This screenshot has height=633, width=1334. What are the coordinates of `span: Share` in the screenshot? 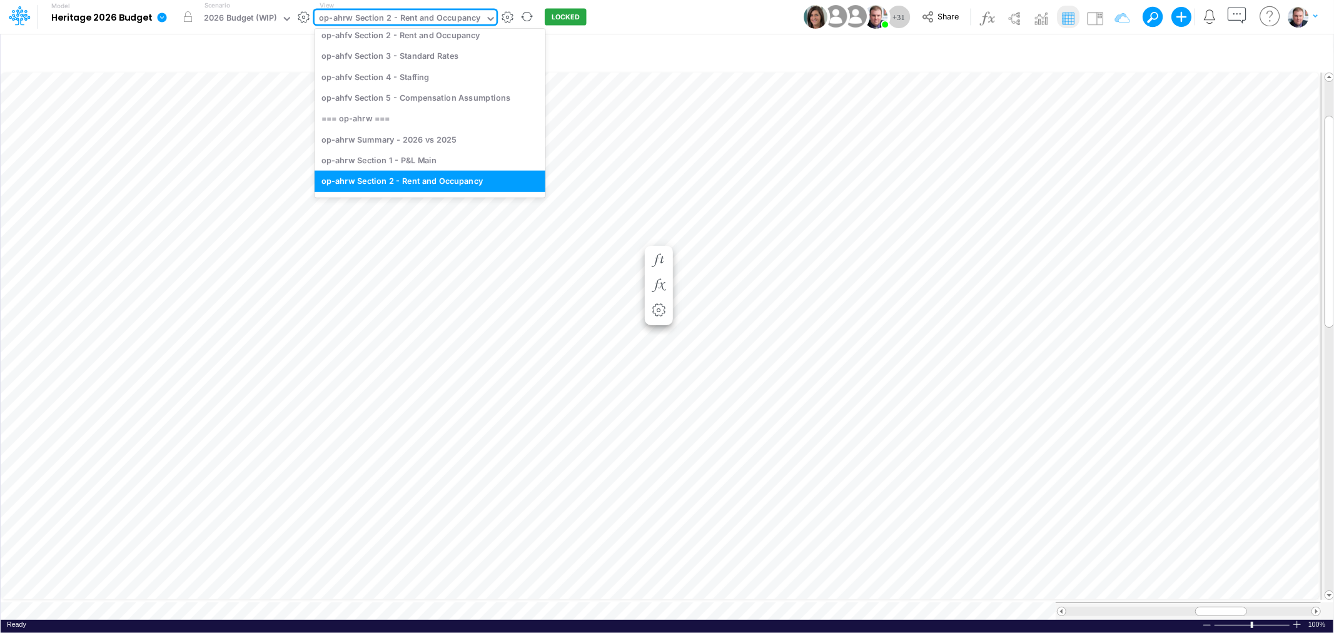 It's located at (948, 16).